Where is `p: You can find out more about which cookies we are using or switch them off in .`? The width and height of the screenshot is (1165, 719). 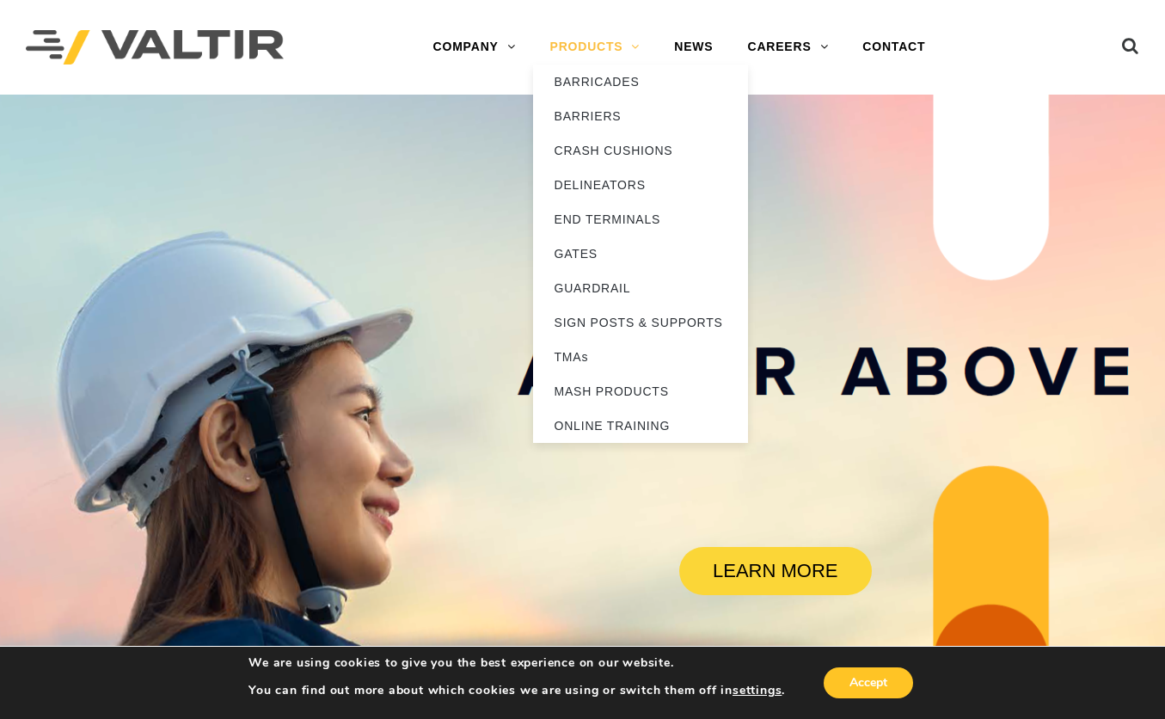 p: You can find out more about which cookies we are using or switch them off in . is located at coordinates (517, 690).